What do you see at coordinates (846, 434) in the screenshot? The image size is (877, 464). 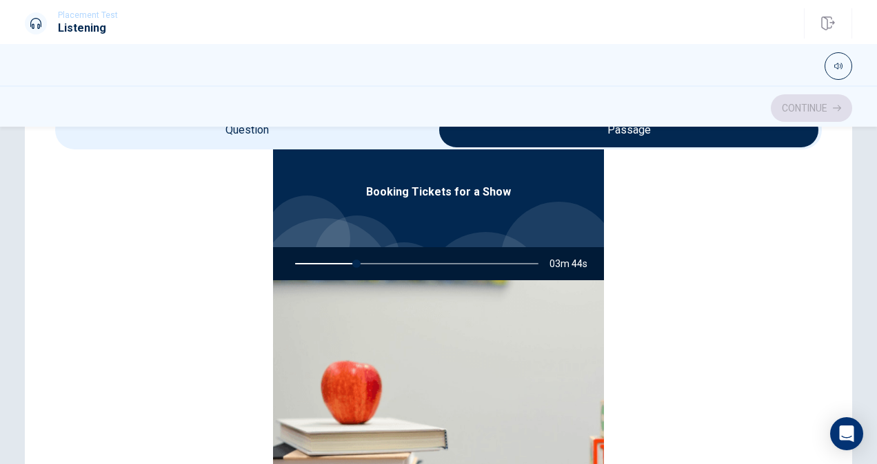 I see `div: Open Intercom Messenger` at bounding box center [846, 434].